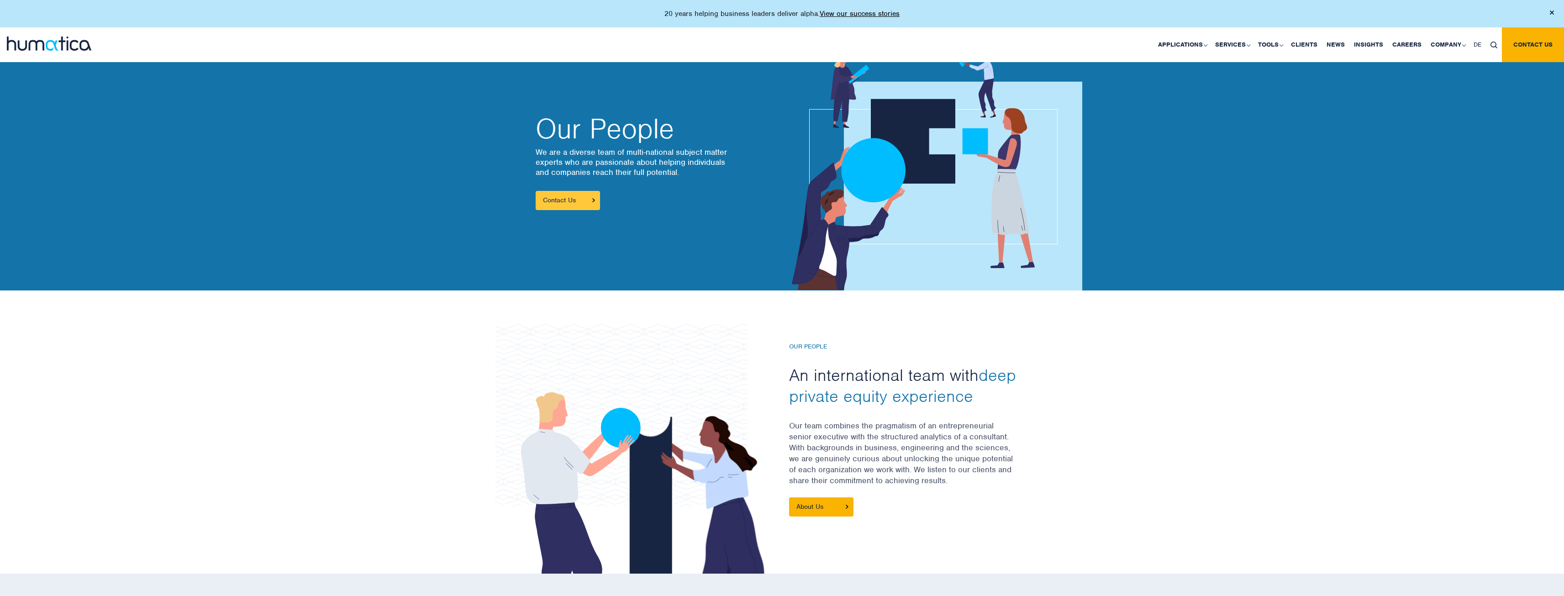 This screenshot has width=1564, height=596. Describe the element at coordinates (654, 129) in the screenshot. I see `h2: Our People` at that location.